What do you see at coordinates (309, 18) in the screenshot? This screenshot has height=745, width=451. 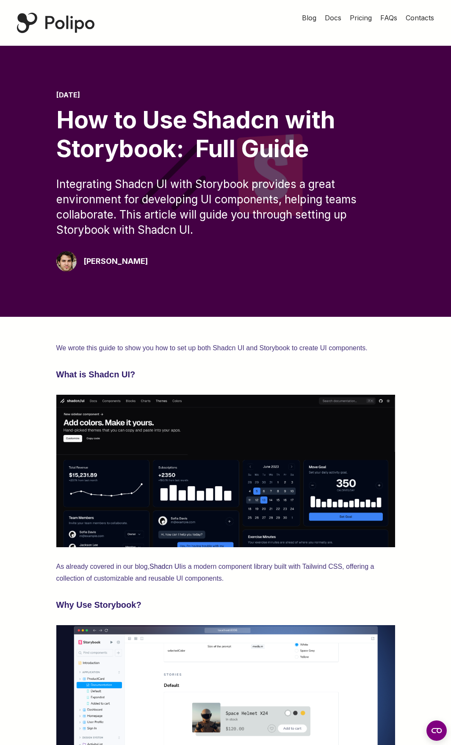 I see `span: Blog` at bounding box center [309, 18].